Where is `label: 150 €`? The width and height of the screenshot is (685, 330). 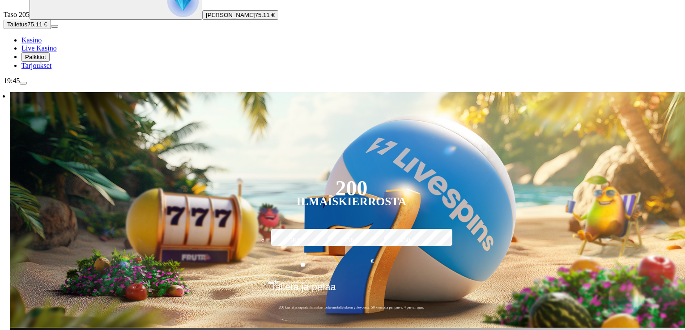
label: 150 € is located at coordinates (351, 241).